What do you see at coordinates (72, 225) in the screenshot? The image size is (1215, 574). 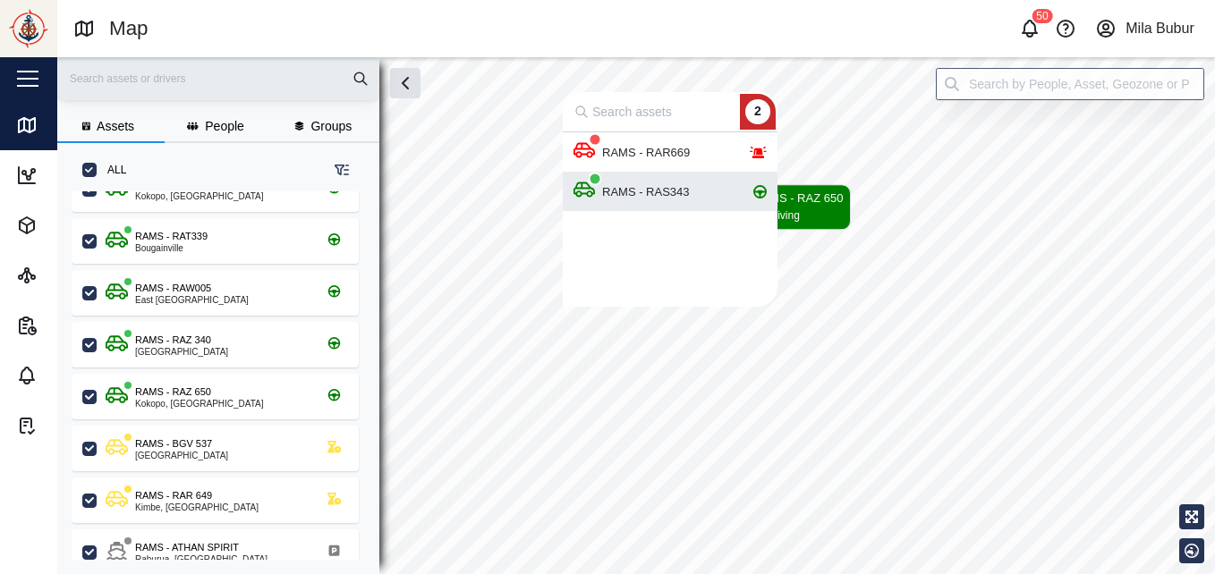 I see `div: Assets` at bounding box center [72, 225].